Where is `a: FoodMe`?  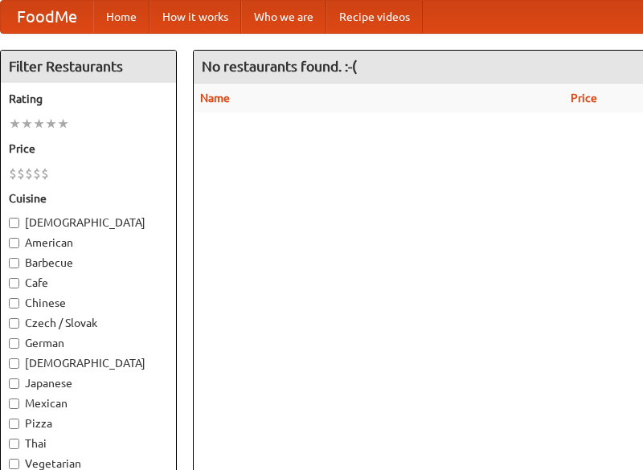 a: FoodMe is located at coordinates (47, 17).